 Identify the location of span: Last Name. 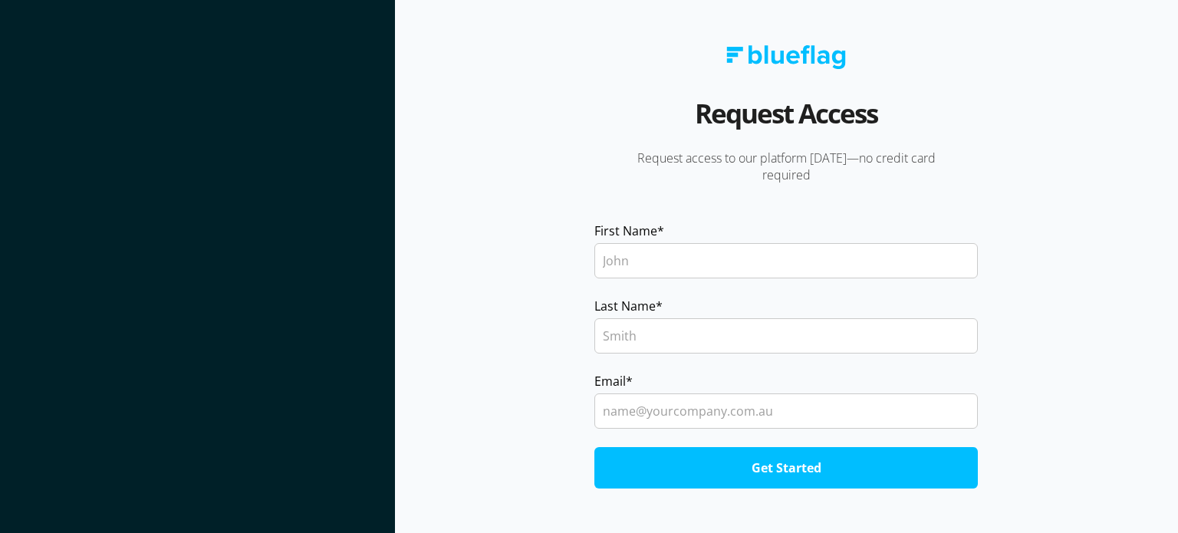
(625, 306).